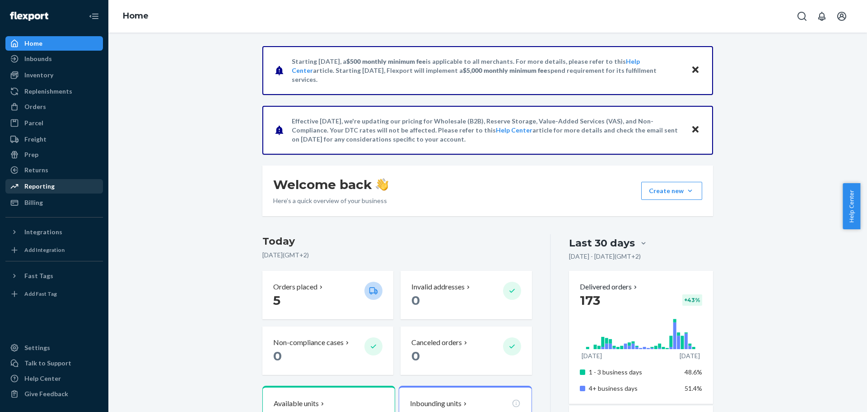 The height and width of the screenshot is (412, 867). What do you see at coordinates (41, 293) in the screenshot?
I see `div: Add Fast Tag` at bounding box center [41, 293].